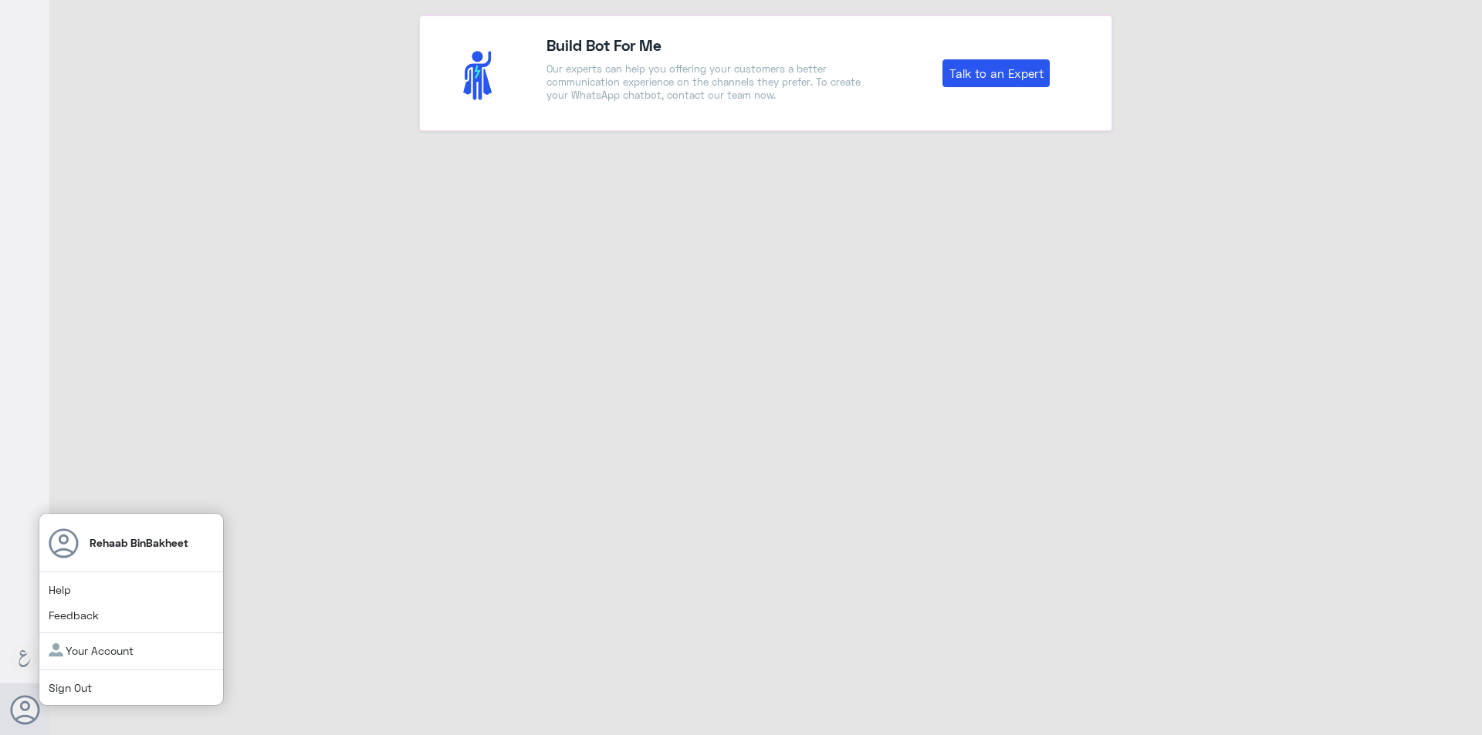 This screenshot has width=1482, height=735. What do you see at coordinates (59, 590) in the screenshot?
I see `a: Help` at bounding box center [59, 590].